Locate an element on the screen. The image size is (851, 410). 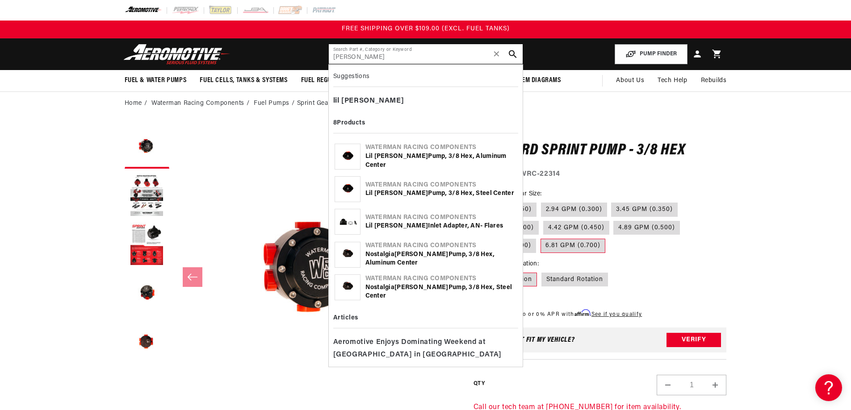
div: Suggestions is located at coordinates (426, 78).